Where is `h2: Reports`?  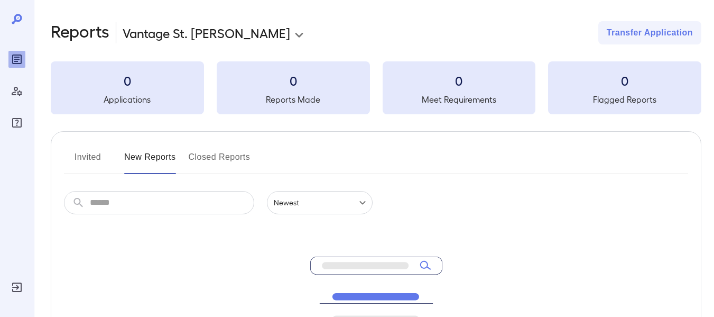 h2: Reports is located at coordinates (80, 33).